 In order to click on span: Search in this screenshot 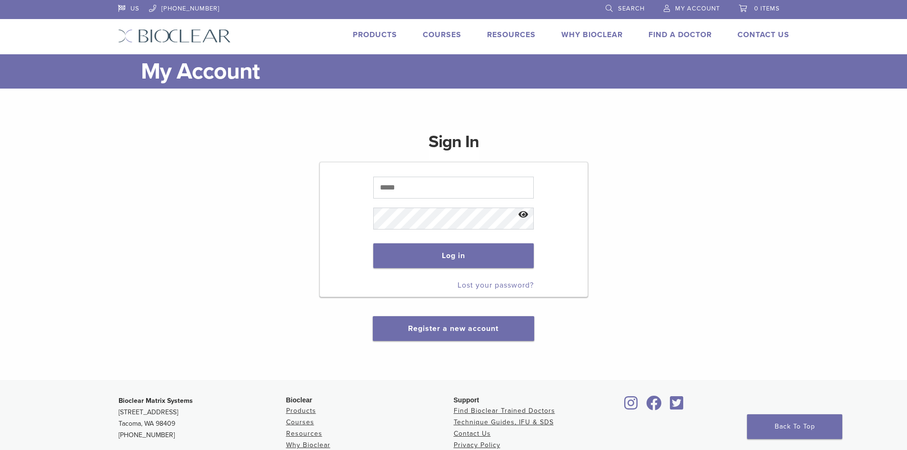, I will do `click(632, 9)`.